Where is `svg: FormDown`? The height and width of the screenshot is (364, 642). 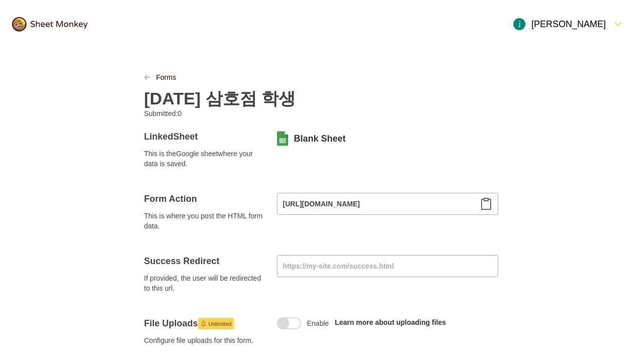 svg: FormDown is located at coordinates (618, 24).